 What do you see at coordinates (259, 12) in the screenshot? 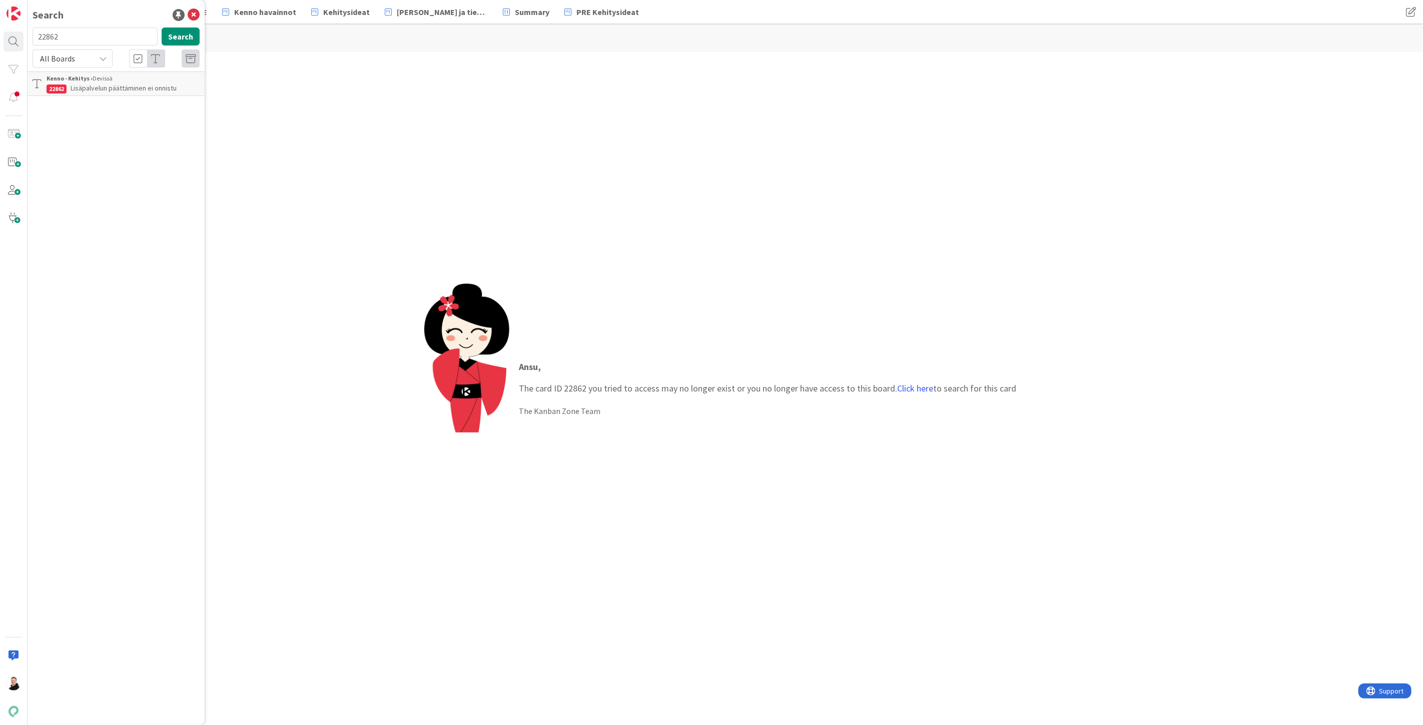
I see `a: Kenno havainnot` at bounding box center [259, 12].